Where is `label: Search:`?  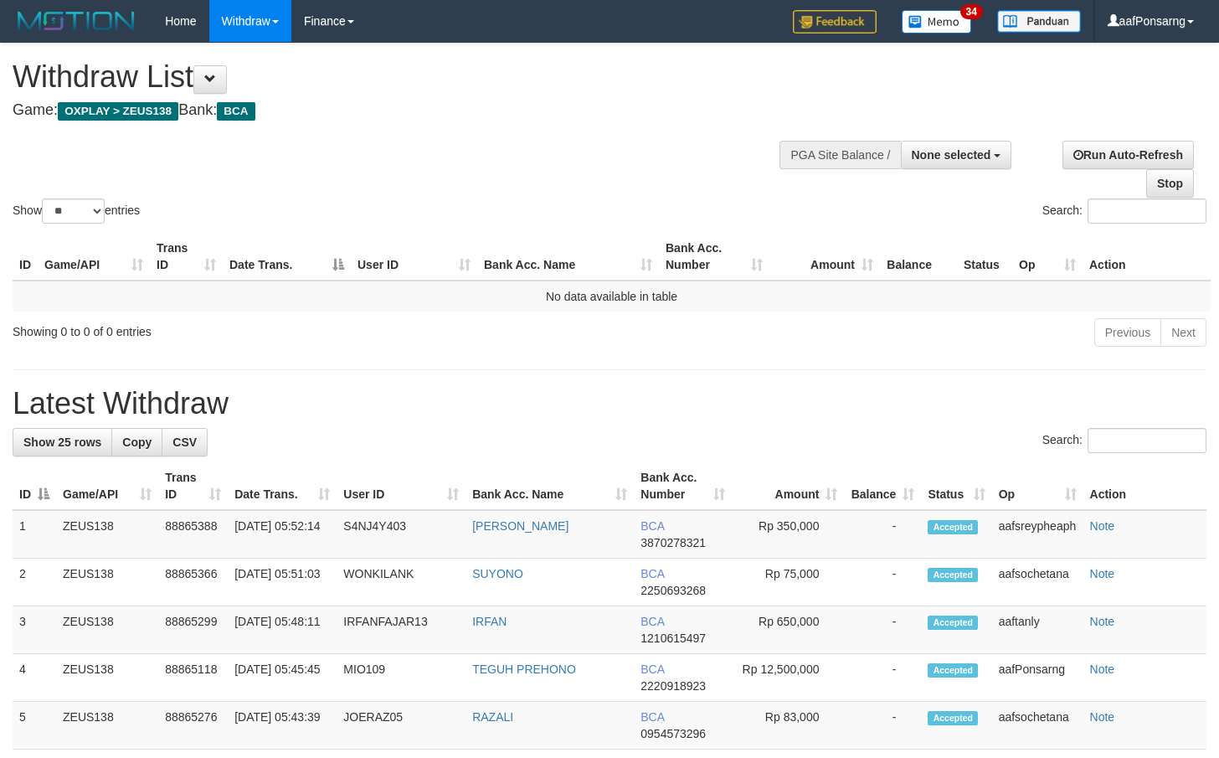
label: Search: is located at coordinates (1124, 211).